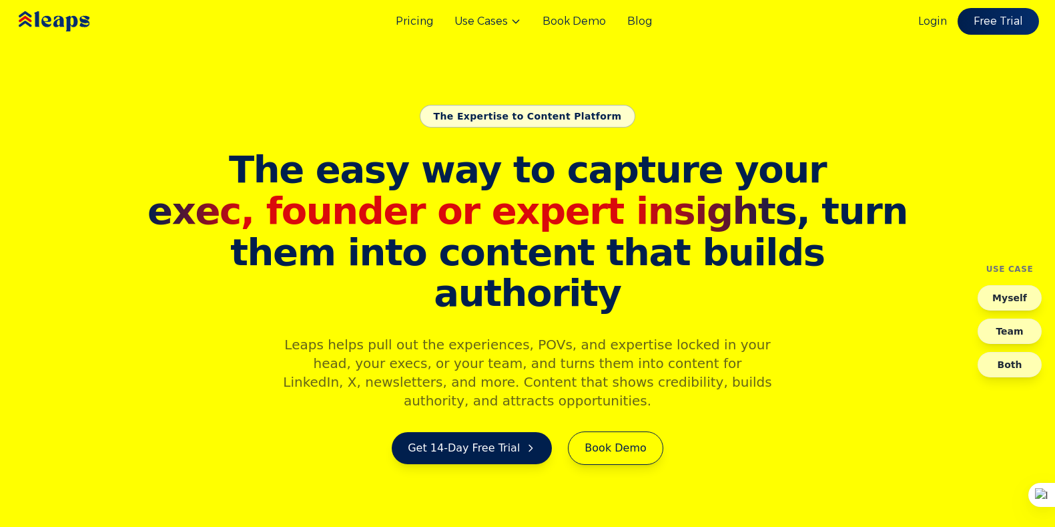 This screenshot has width=1055, height=527. What do you see at coordinates (73, 21) in the screenshot?
I see `img: Leaps Logo` at bounding box center [73, 21].